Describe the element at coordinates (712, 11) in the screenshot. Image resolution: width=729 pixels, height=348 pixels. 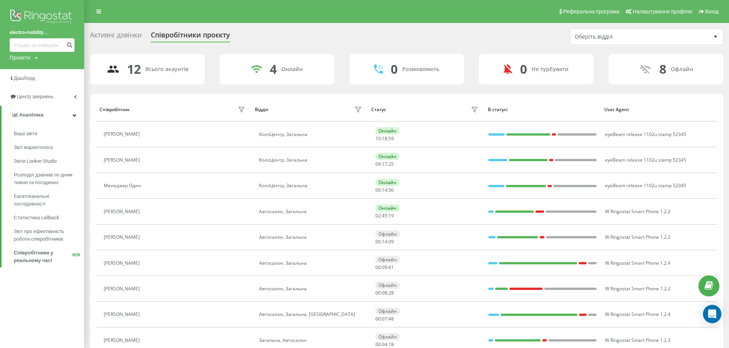
I see `span: Вихід` at that location.